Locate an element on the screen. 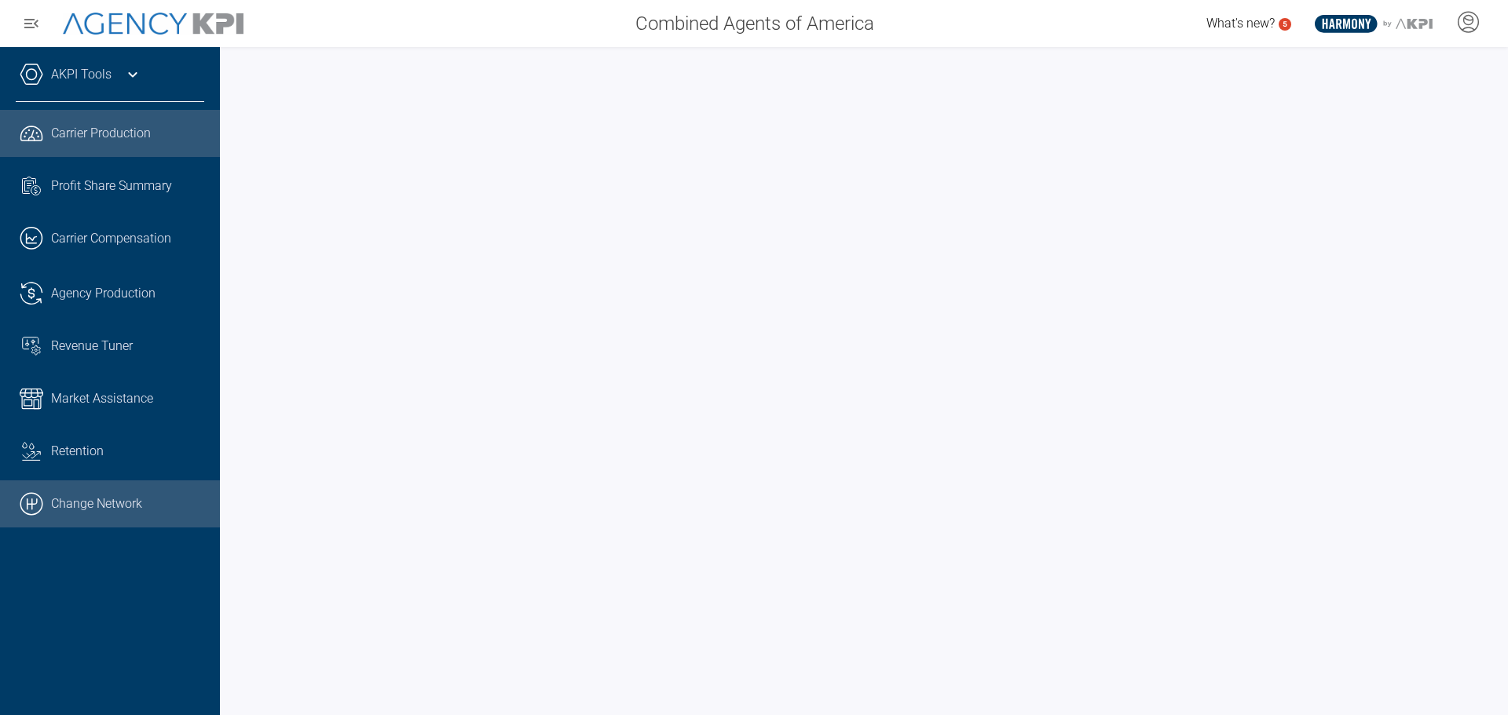 The width and height of the screenshot is (1508, 715). div: Retention is located at coordinates (127, 451).